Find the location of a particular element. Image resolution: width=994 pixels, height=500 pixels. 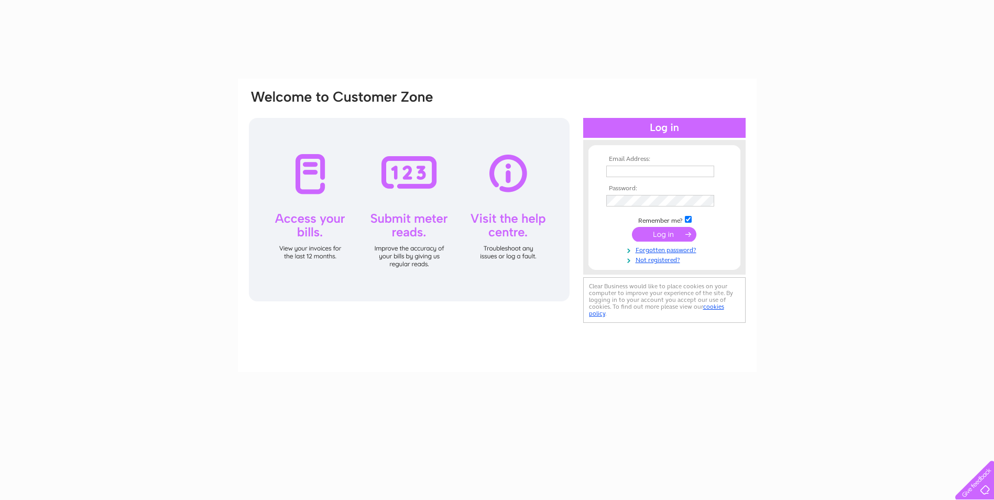

td: Remember me? is located at coordinates (665, 220).